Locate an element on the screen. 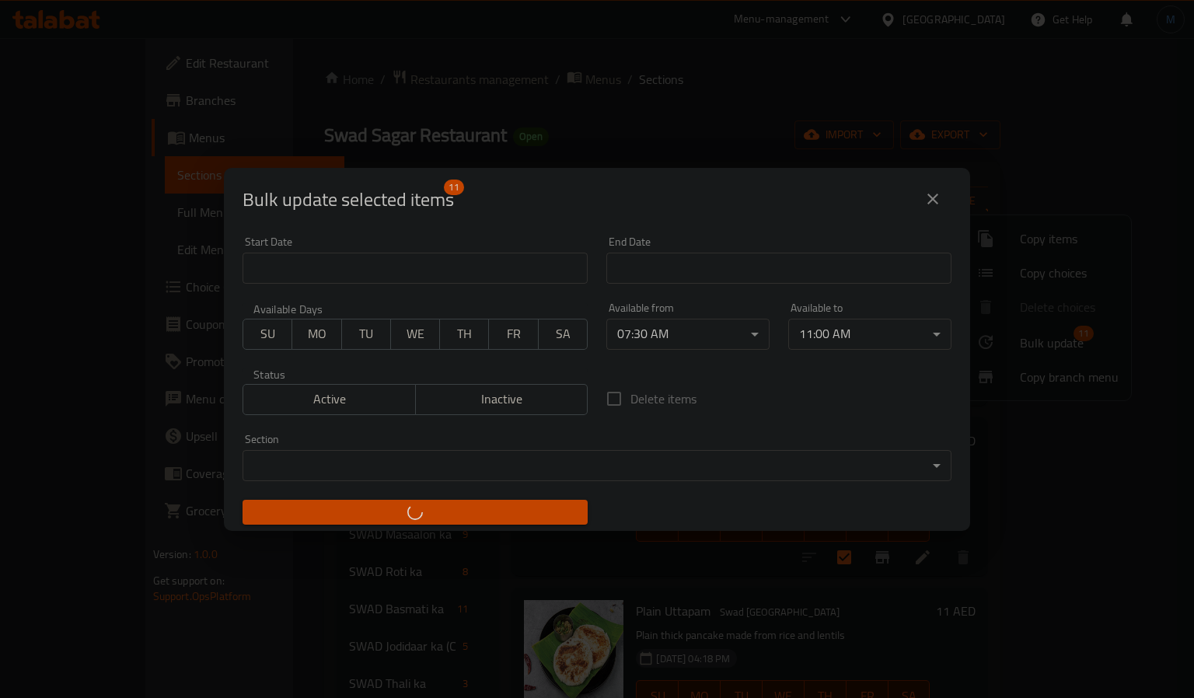 The height and width of the screenshot is (698, 1194). button: Active is located at coordinates (329, 400).